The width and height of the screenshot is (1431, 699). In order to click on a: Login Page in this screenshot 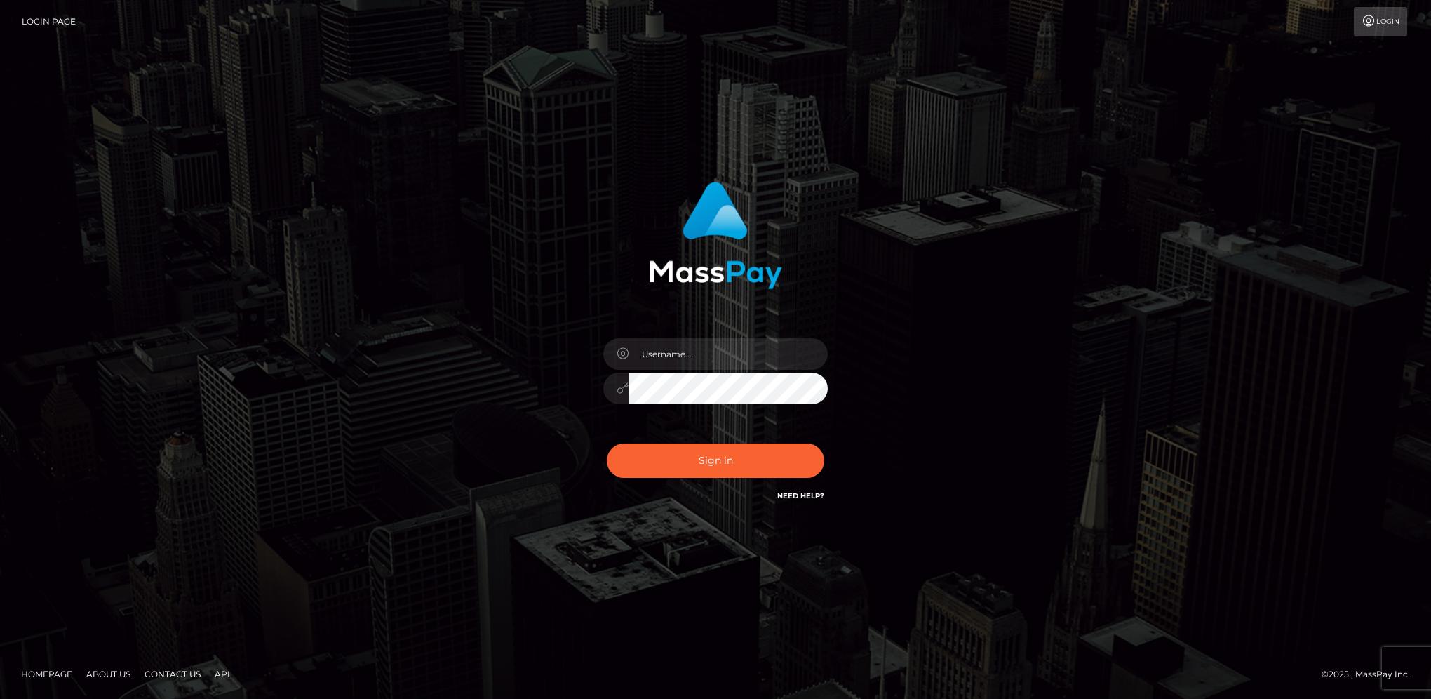, I will do `click(48, 22)`.